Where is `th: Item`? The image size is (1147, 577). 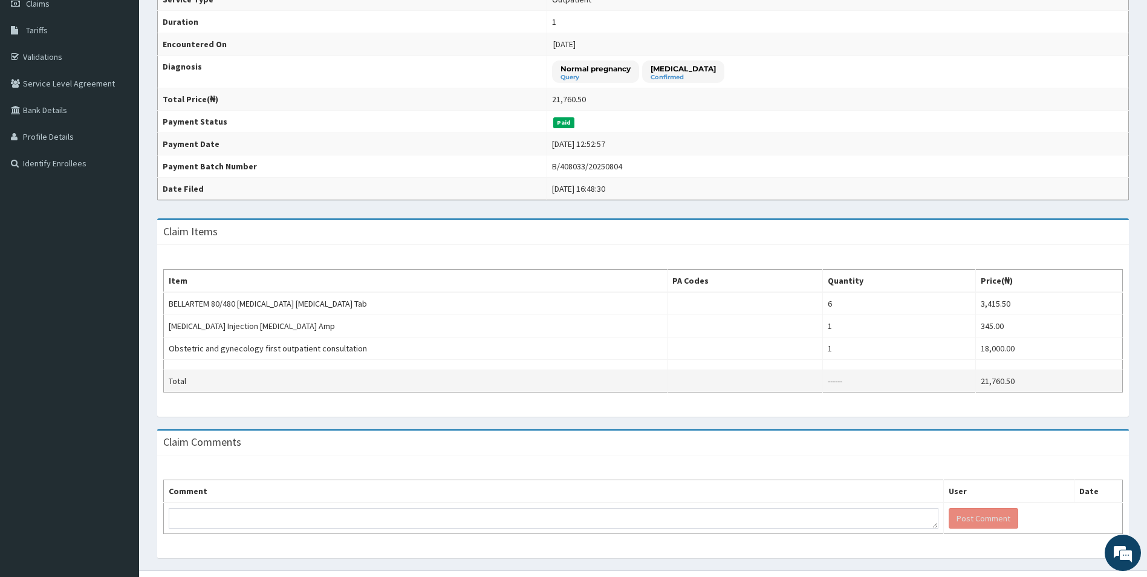
th: Item is located at coordinates (415, 281).